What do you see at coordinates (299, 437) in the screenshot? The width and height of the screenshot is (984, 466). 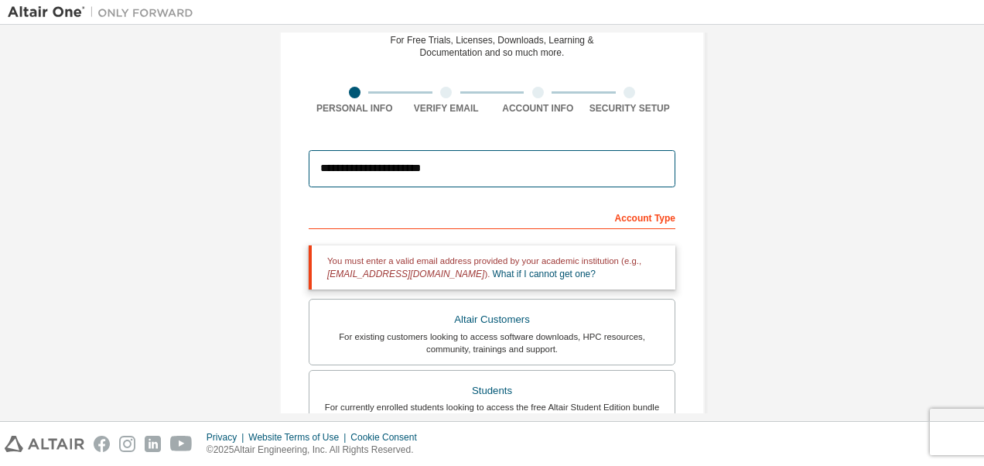 I see `div: Website Terms of Use` at bounding box center [299, 437].